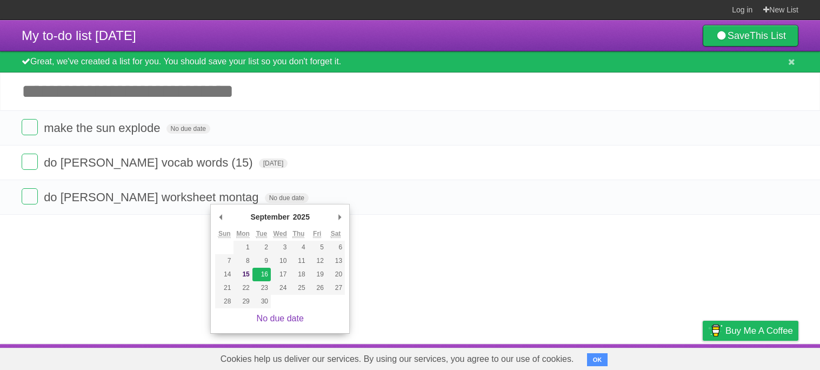 The height and width of the screenshot is (370, 820). I want to click on abbr: Saturday, so click(335, 233).